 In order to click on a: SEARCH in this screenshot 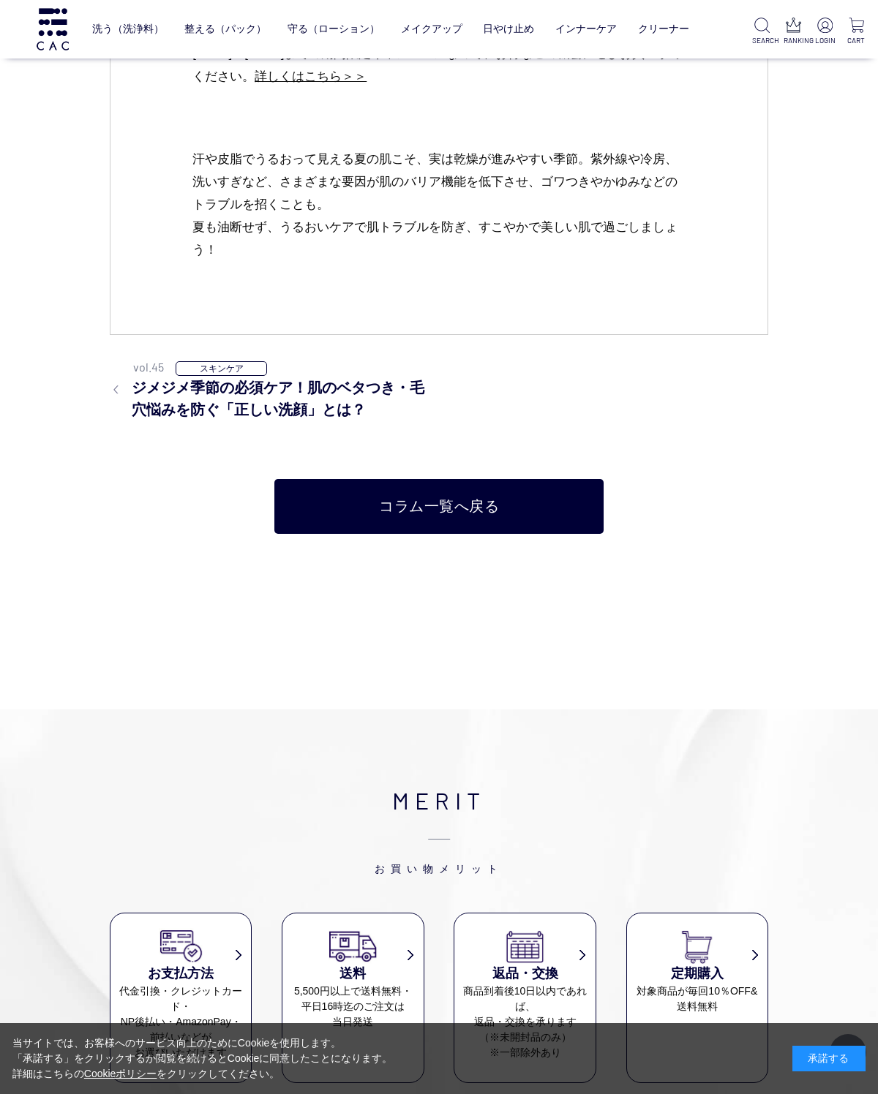, I will do `click(761, 31)`.